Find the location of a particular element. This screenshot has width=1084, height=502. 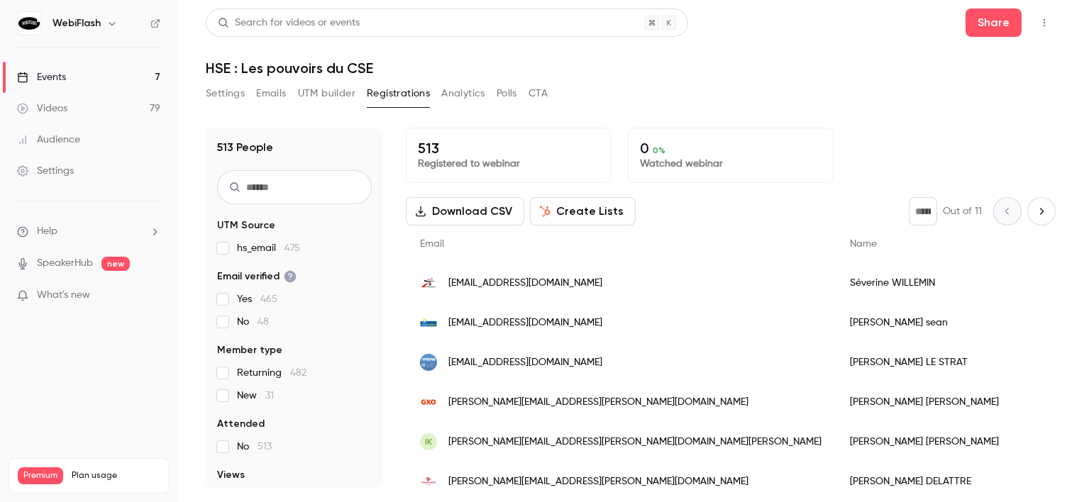

p: 0 is located at coordinates (730, 148).